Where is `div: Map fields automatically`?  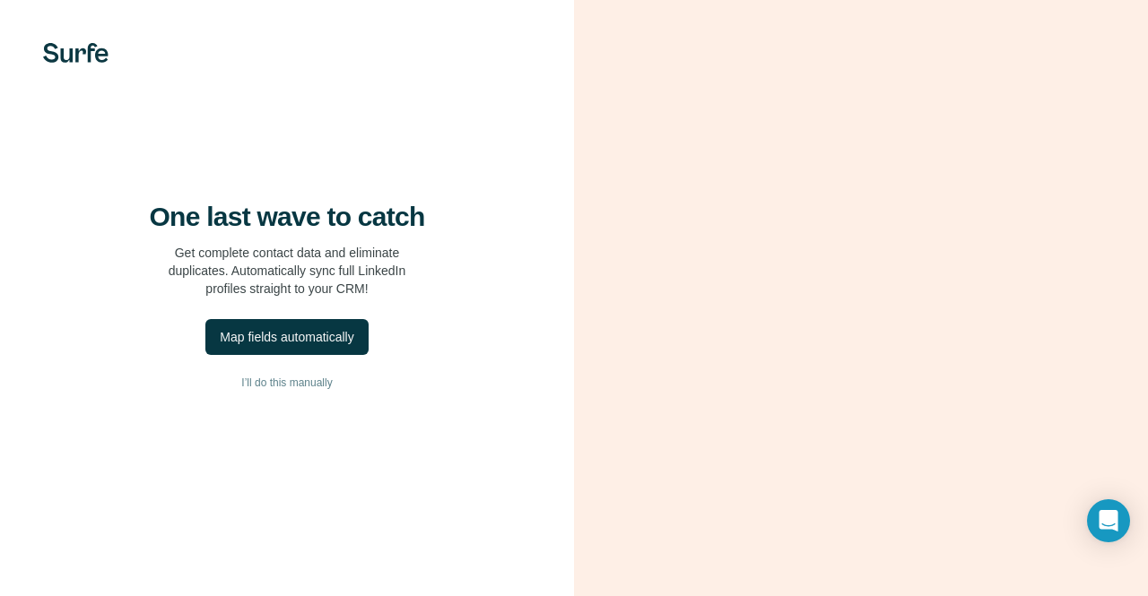 div: Map fields automatically is located at coordinates (286, 337).